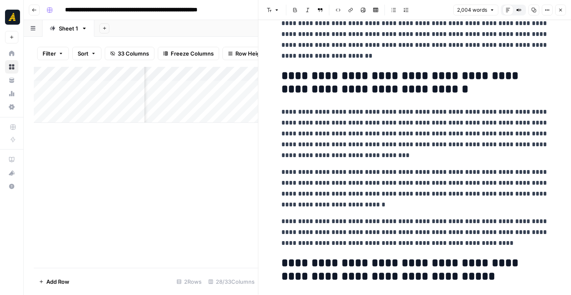 This screenshot has width=571, height=295. Describe the element at coordinates (12, 80) in the screenshot. I see `a: Your Data` at that location.